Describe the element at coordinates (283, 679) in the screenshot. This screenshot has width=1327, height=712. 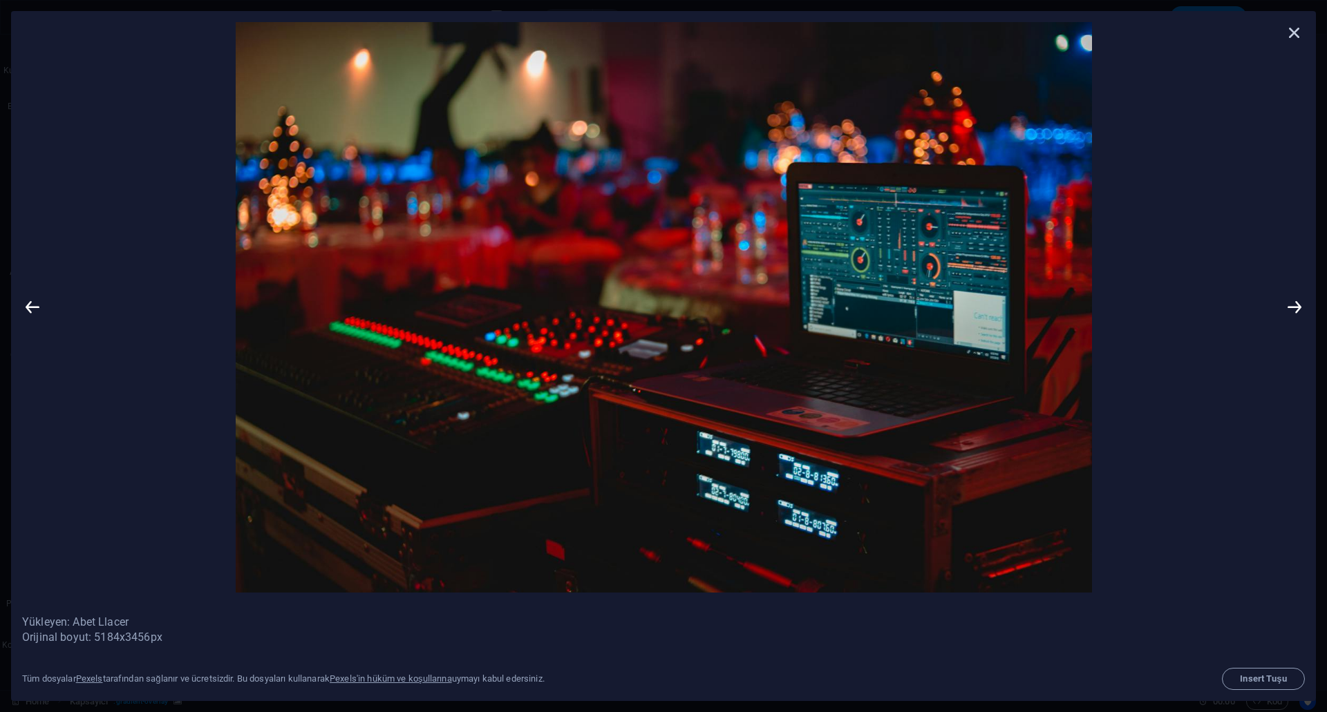
I see `div: Tüm dosyalar tarafından sağlanır ve ücretsizdir. Bu dosyaları kullanarak uymayı kabul edersiniz.` at that location.